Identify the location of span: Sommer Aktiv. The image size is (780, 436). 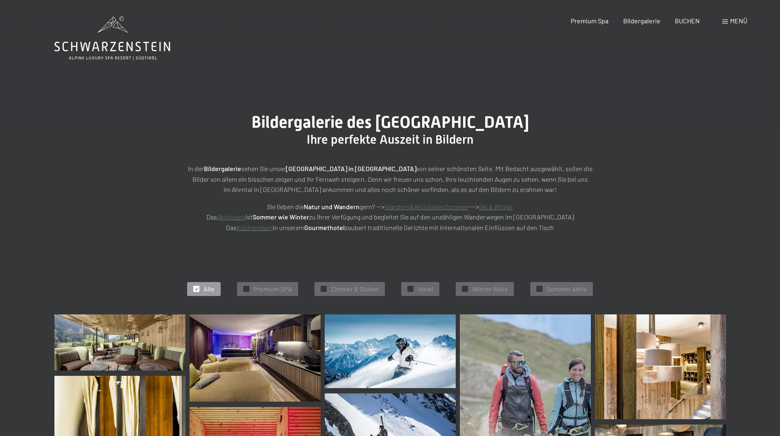
(566, 289).